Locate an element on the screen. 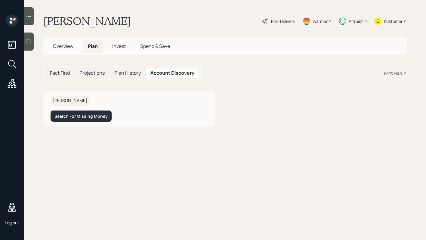 Image resolution: width=426 pixels, height=240 pixels. span: Overview is located at coordinates (63, 46).